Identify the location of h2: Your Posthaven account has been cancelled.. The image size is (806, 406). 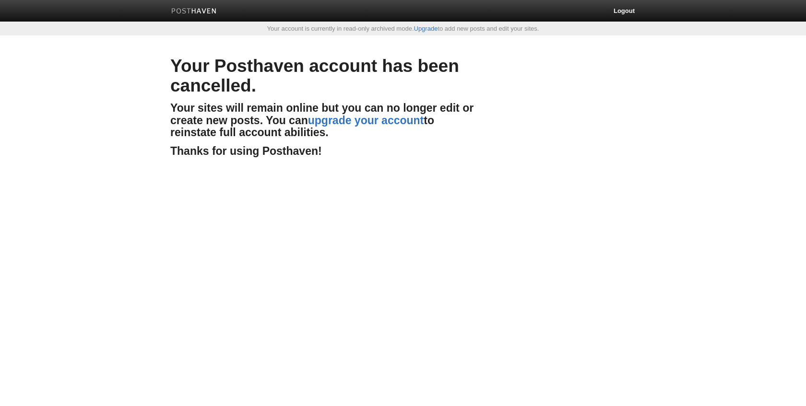
(323, 76).